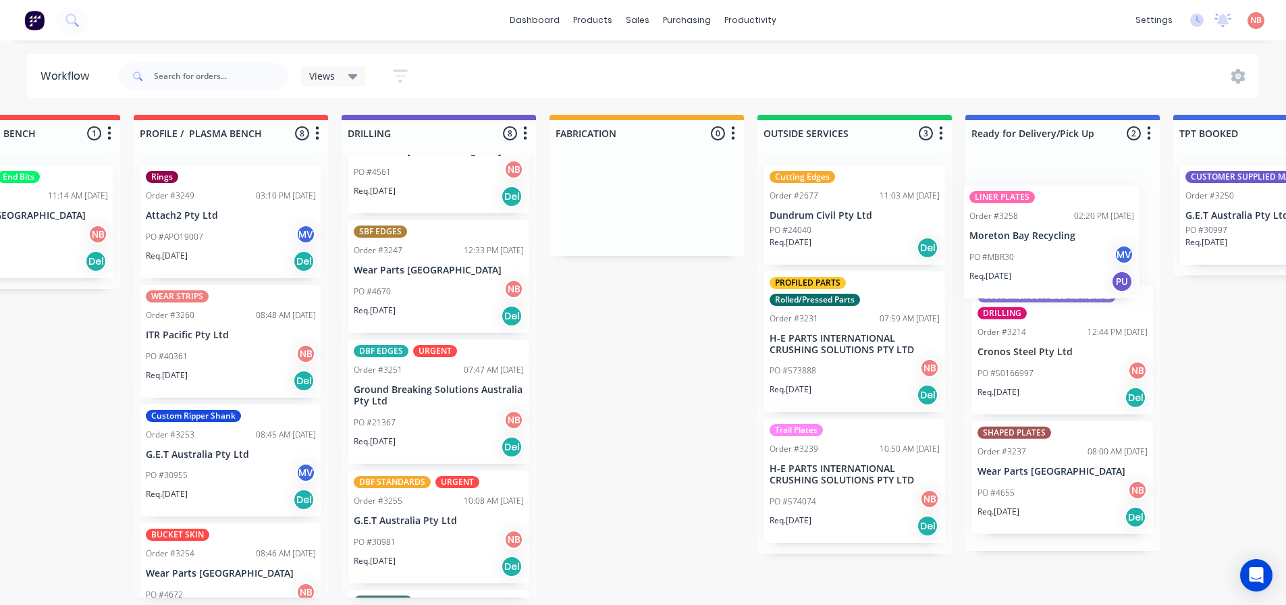 This screenshot has width=1286, height=605. I want to click on div: productivity, so click(750, 20).